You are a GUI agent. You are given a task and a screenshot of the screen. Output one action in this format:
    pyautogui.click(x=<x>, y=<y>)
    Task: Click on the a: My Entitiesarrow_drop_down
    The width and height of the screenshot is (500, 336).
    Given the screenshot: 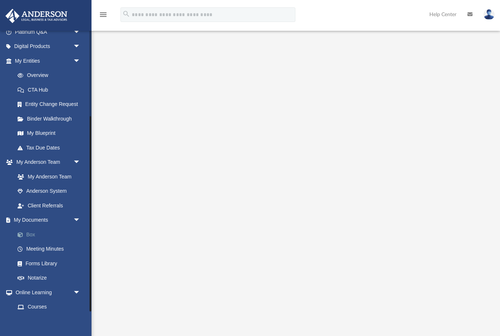 What is the action you would take?
    pyautogui.click(x=48, y=61)
    